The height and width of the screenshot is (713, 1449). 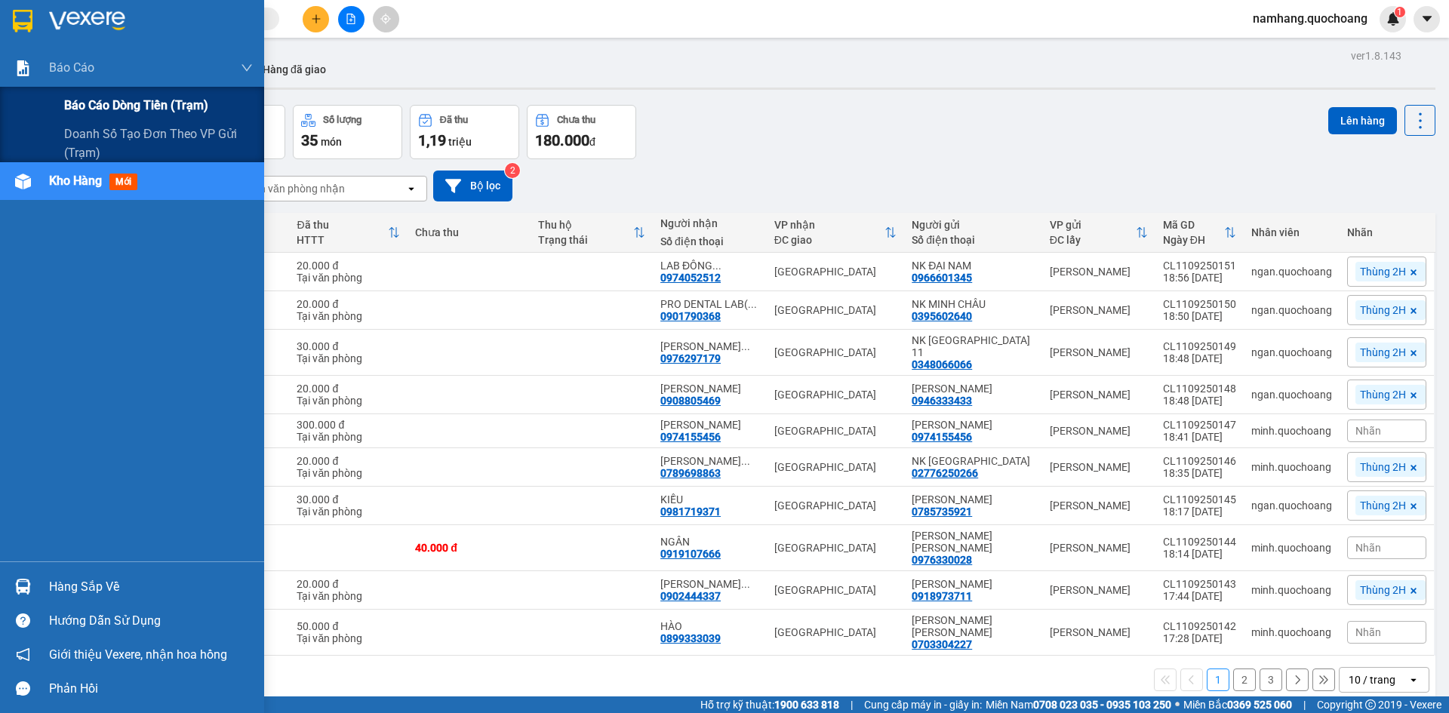 I want to click on div: Ngày ĐH, so click(x=1193, y=240).